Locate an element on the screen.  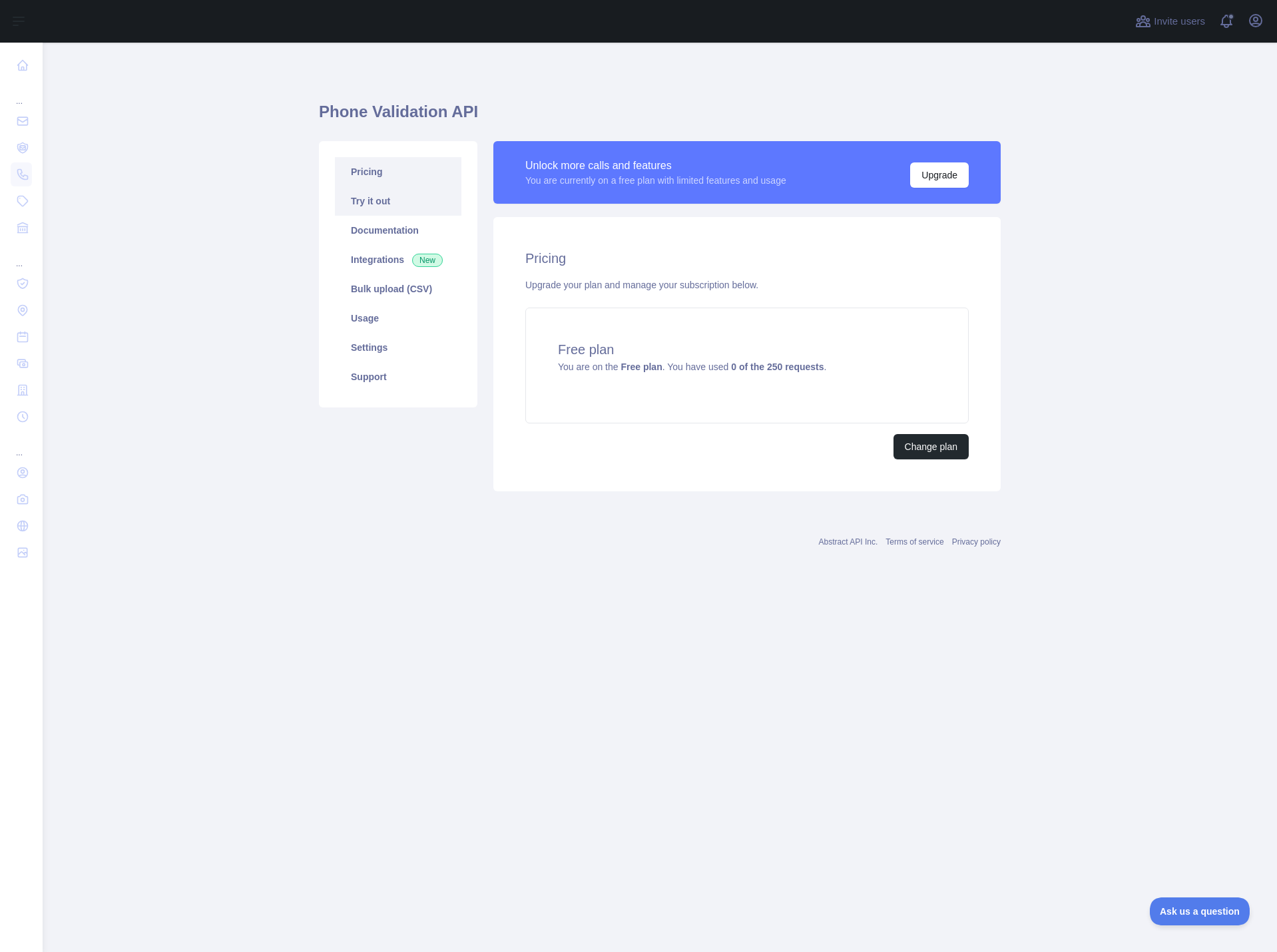
button: Upgrade is located at coordinates (939, 175).